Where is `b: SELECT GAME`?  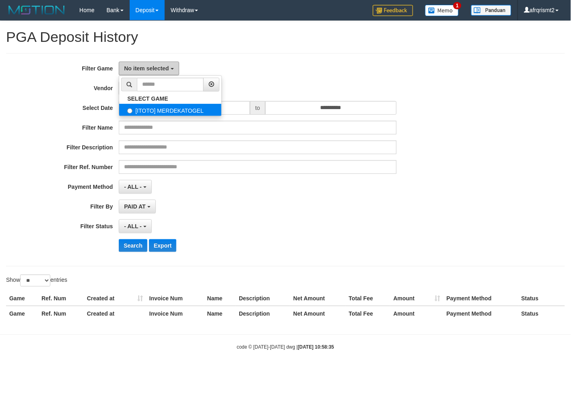 b: SELECT GAME is located at coordinates (147, 99).